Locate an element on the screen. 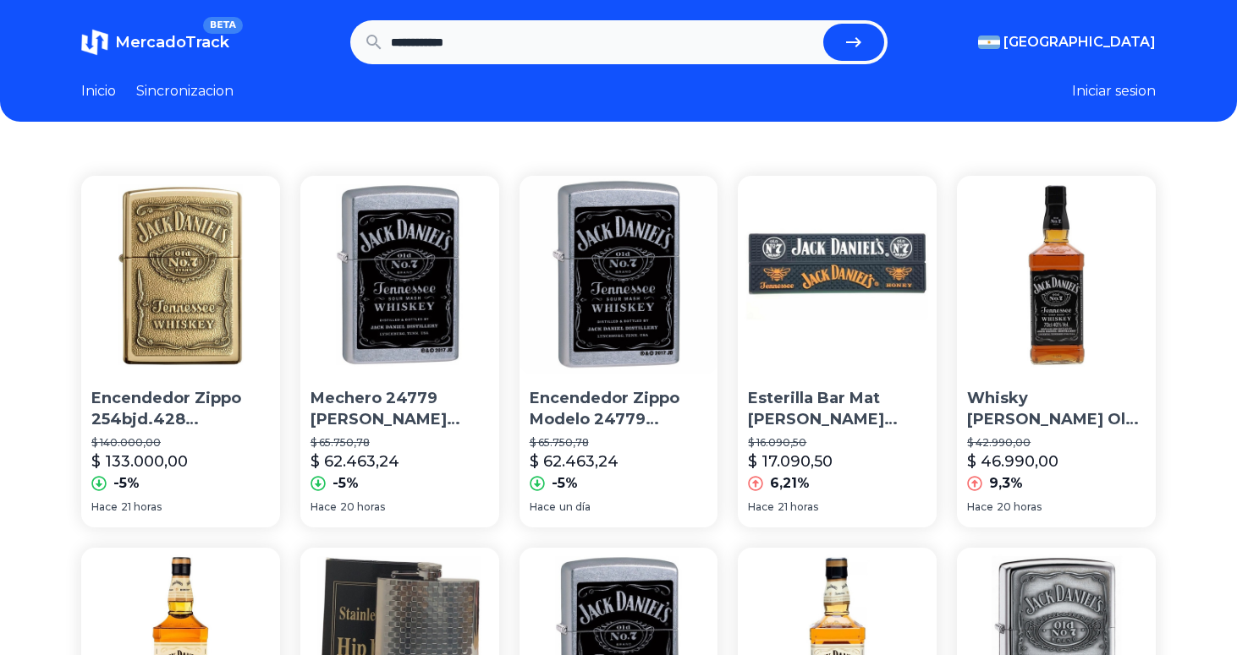  p: $ 42.990,00 is located at coordinates (1056, 443).